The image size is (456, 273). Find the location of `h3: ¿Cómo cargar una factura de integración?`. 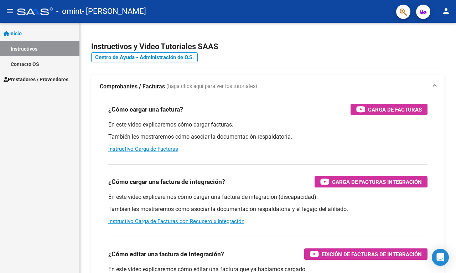

h3: ¿Cómo cargar una factura de integración? is located at coordinates (167, 182).